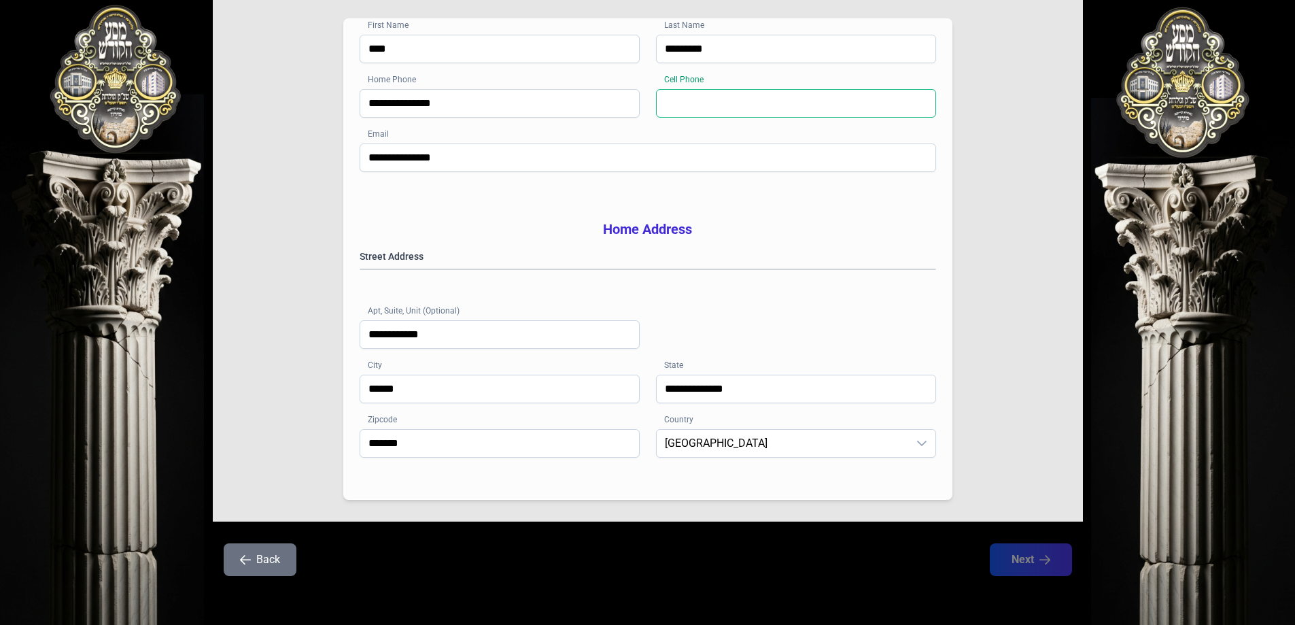  Describe the element at coordinates (922, 443) in the screenshot. I see `div: dropdown trigger` at that location.